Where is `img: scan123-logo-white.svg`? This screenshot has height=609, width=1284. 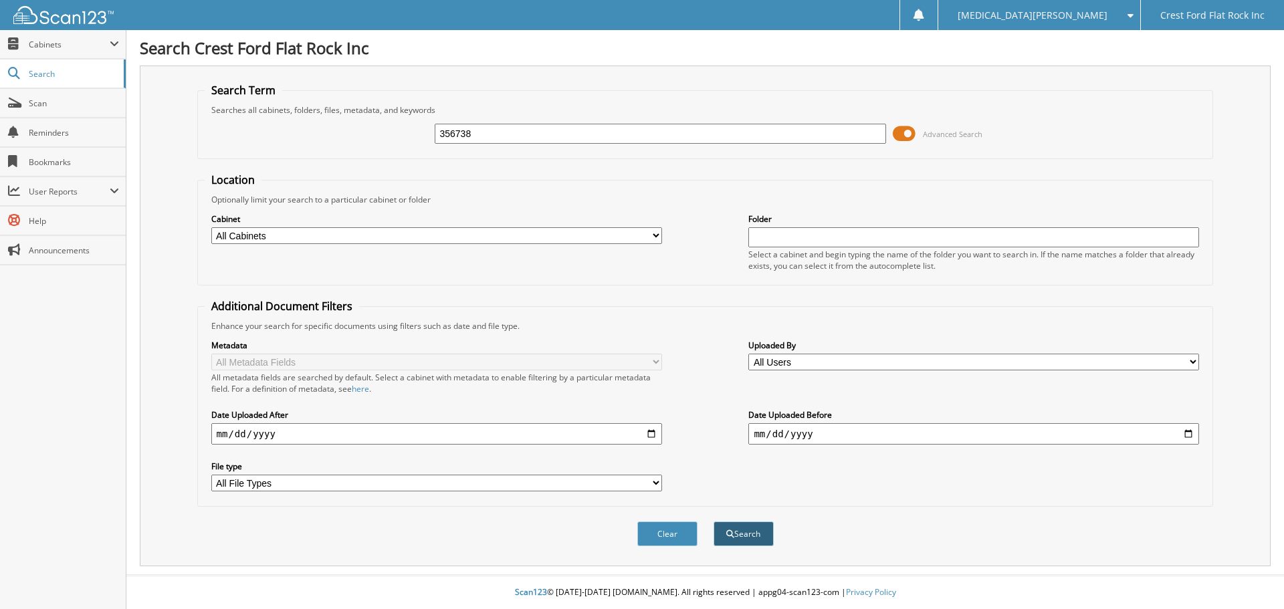 img: scan123-logo-white.svg is located at coordinates (64, 15).